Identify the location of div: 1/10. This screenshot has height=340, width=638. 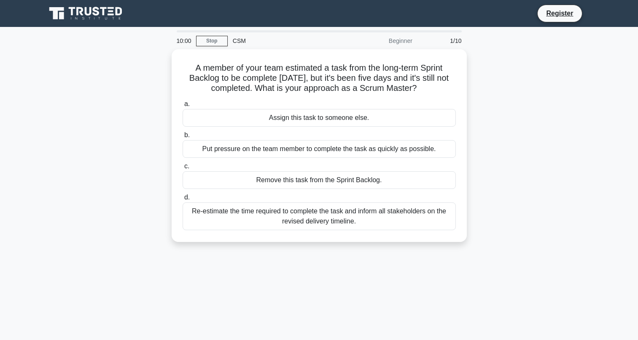
(442, 41).